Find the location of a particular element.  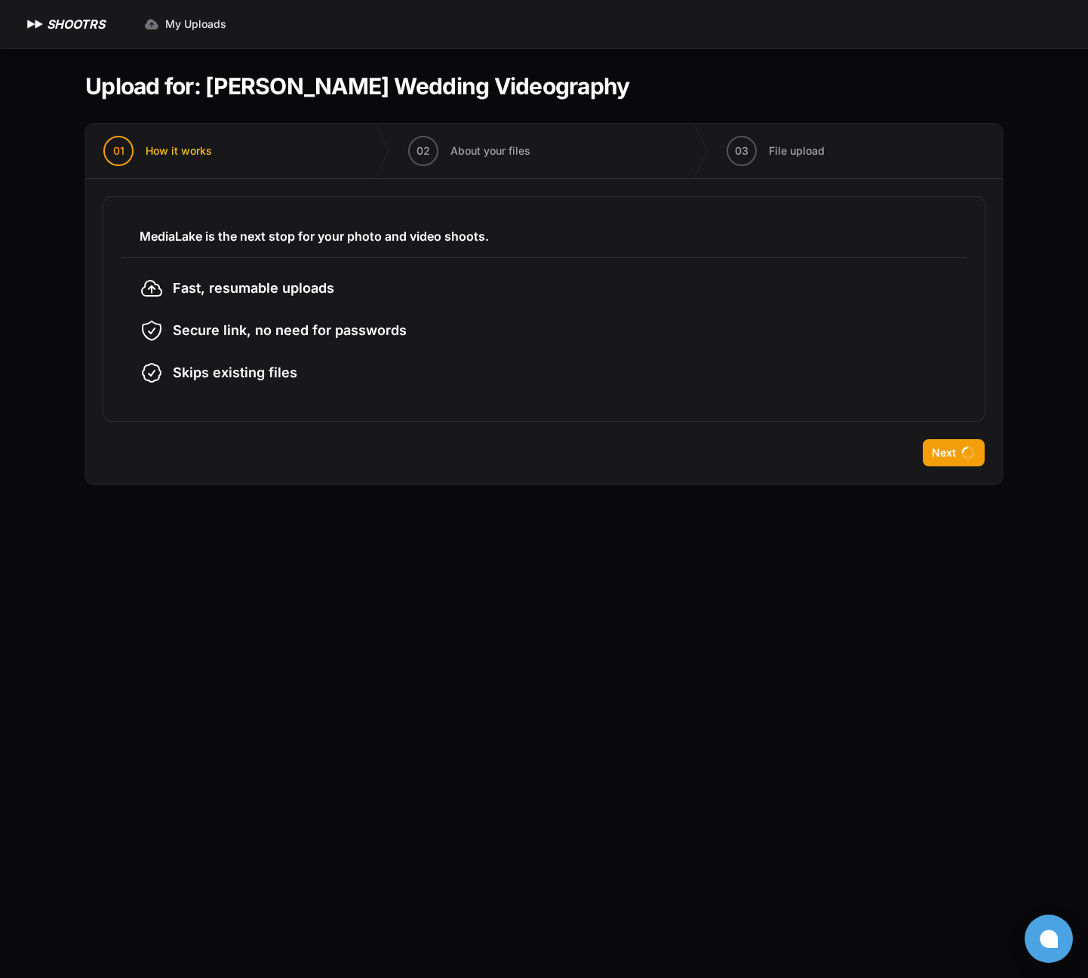

button: 02 About your files is located at coordinates (470, 151).